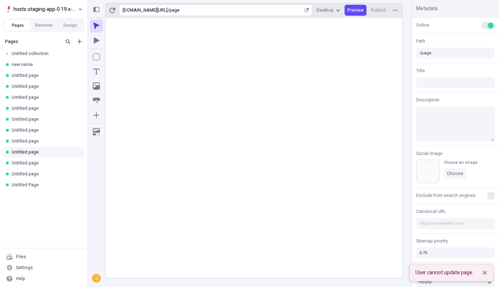  What do you see at coordinates (70, 25) in the screenshot?
I see `button: Design` at bounding box center [70, 25].